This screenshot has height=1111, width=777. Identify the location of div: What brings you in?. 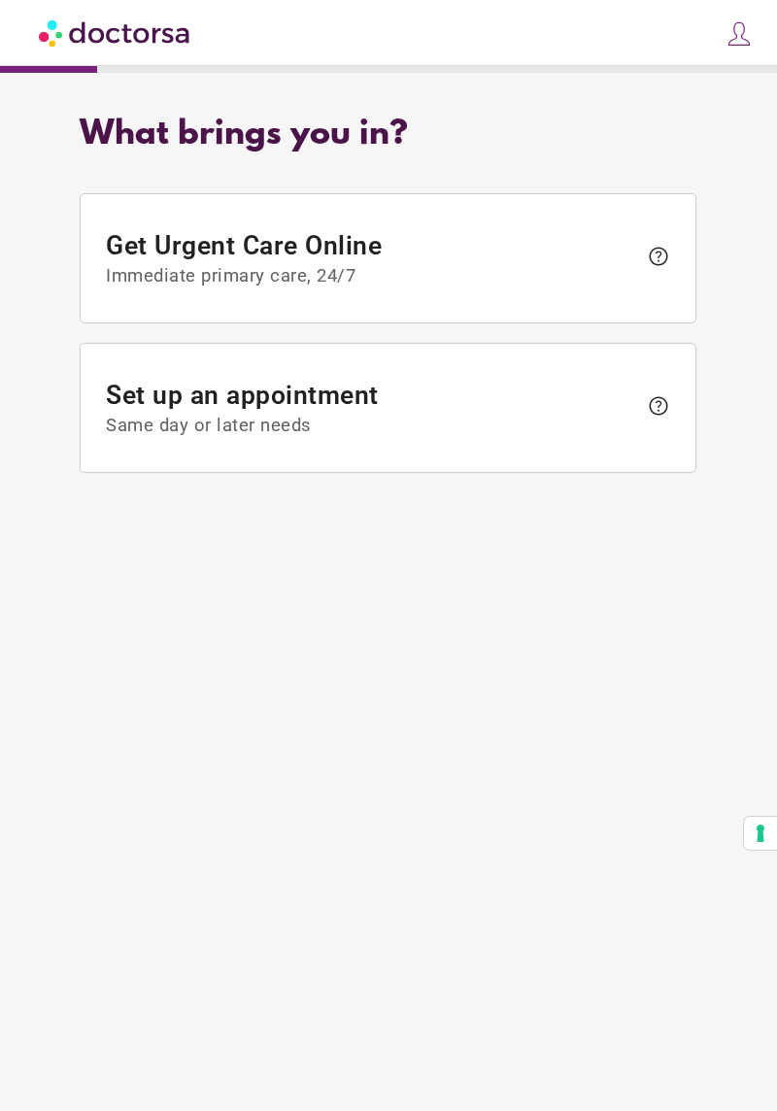
(387, 135).